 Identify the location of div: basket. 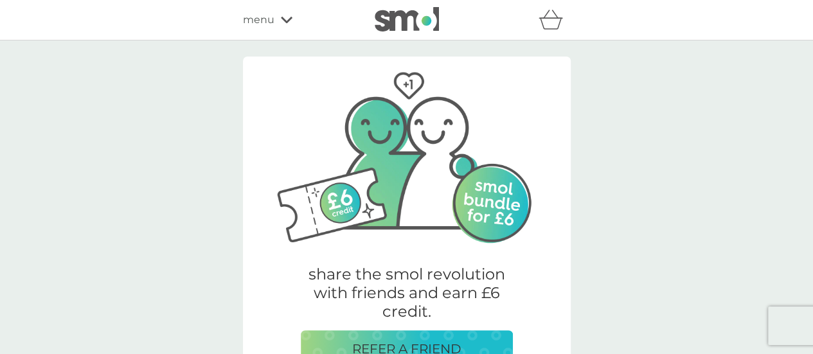
(555, 20).